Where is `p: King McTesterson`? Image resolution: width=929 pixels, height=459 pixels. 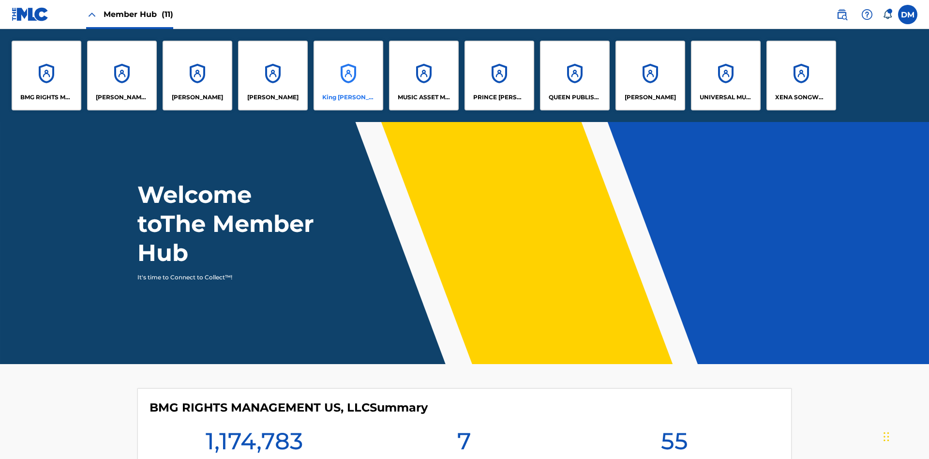
p: King McTesterson is located at coordinates (348, 97).